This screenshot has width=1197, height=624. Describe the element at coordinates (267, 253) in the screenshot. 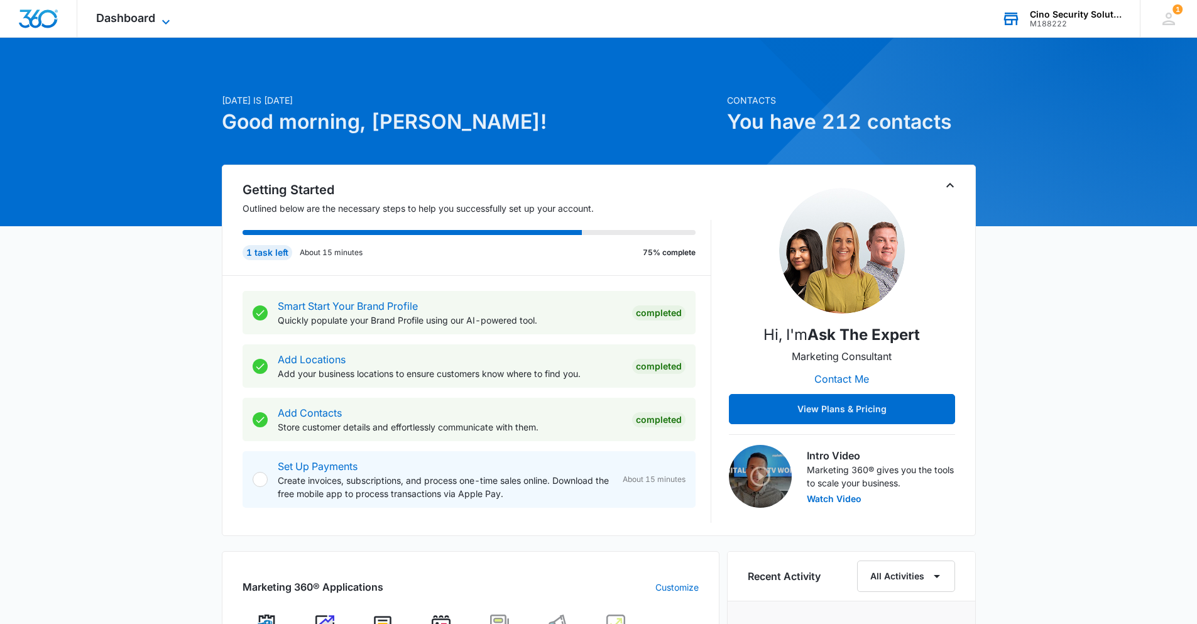

I see `div: 1 task left` at that location.